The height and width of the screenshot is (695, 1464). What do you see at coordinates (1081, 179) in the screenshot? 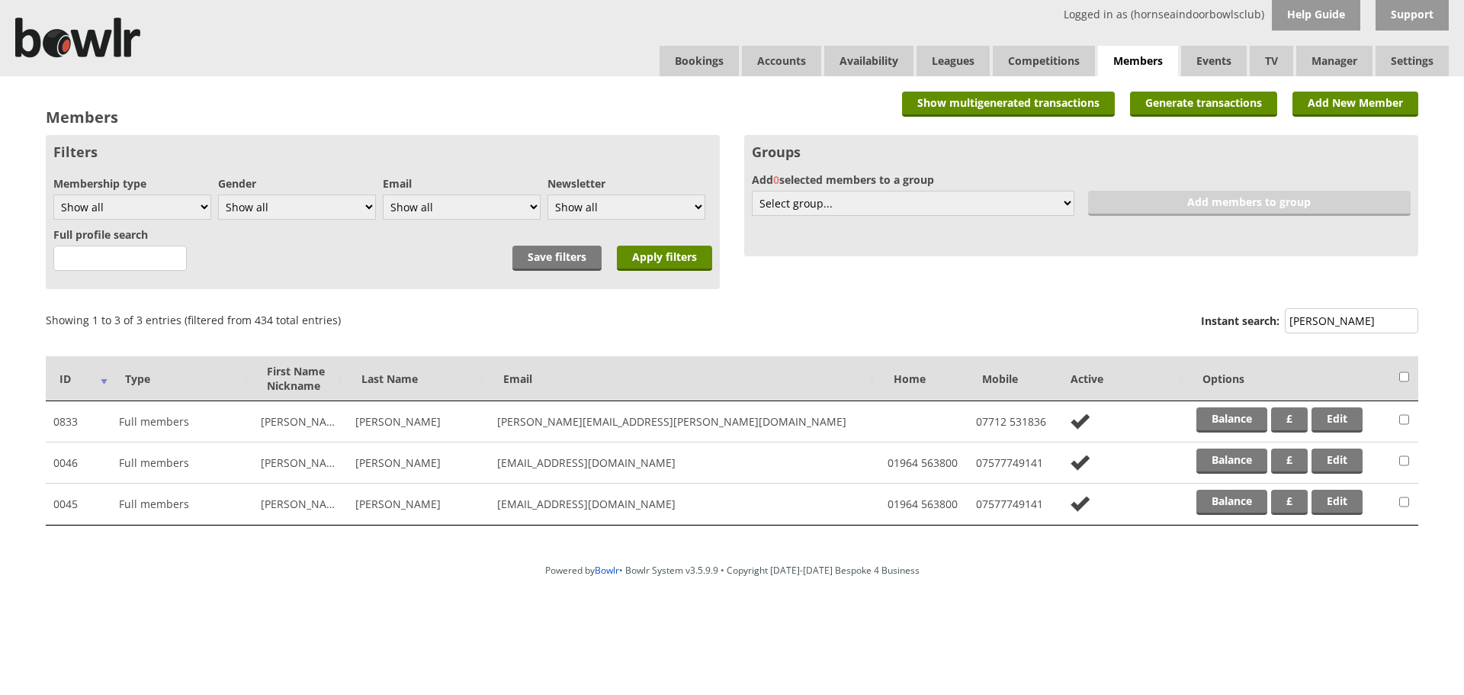
I see `label: Add selected members to a group` at bounding box center [1081, 179].